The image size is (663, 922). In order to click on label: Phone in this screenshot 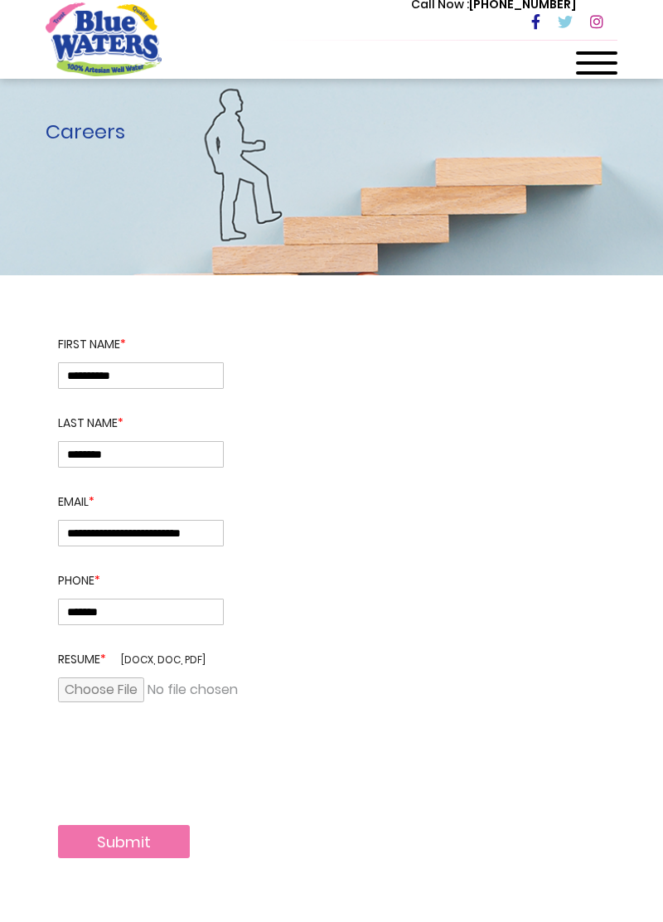, I will do `click(141, 572)`.